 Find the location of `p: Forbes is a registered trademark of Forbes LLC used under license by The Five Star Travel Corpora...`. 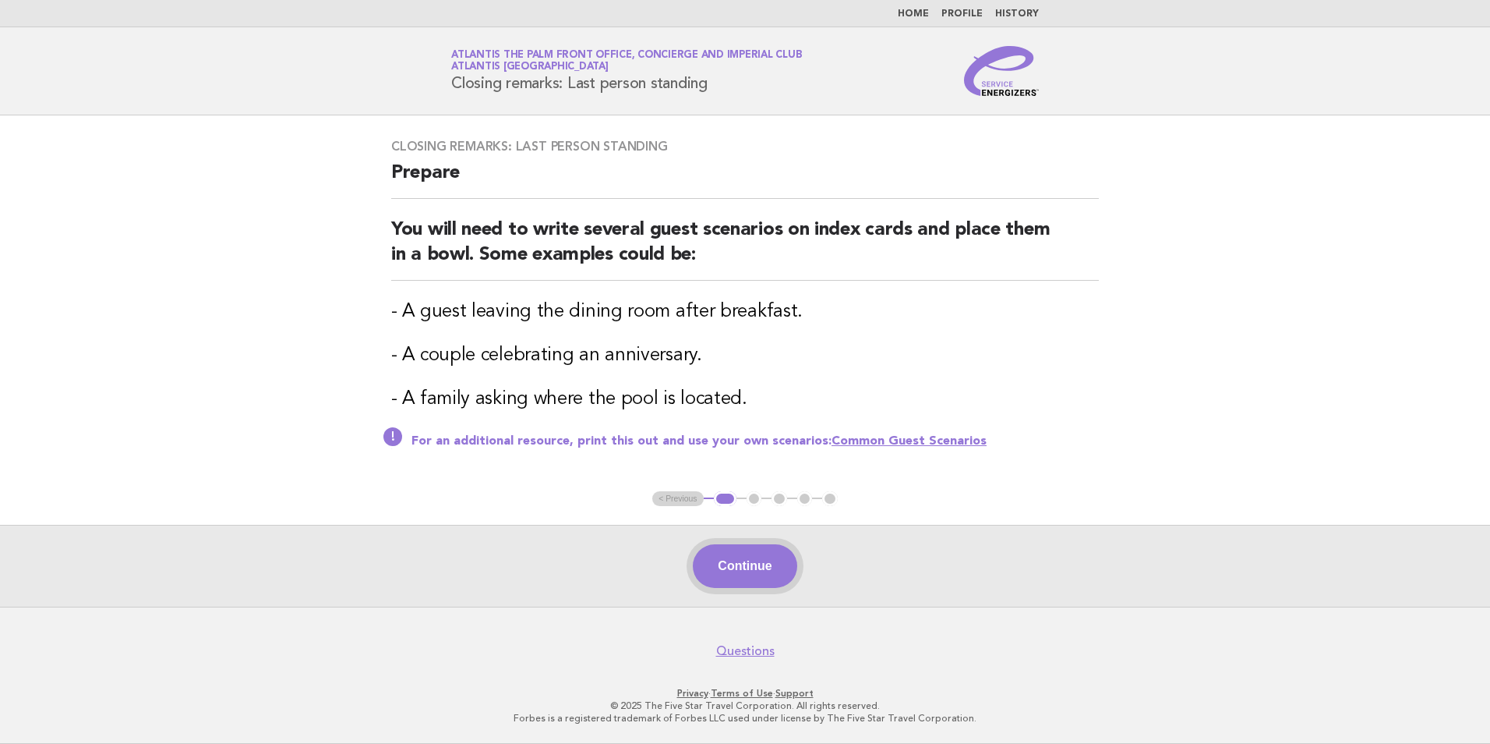

p: Forbes is a registered trademark of Forbes LLC used under license by The Five Star Travel Corpora... is located at coordinates (745, 718).